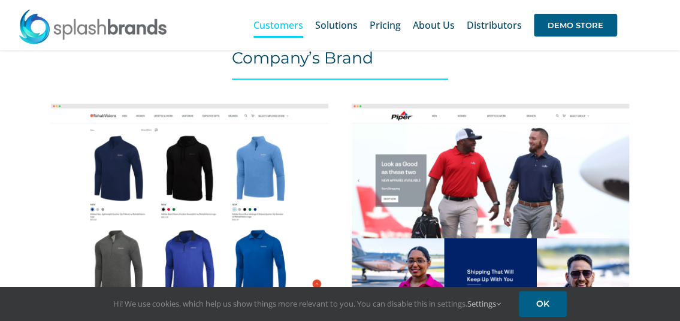 This screenshot has height=321, width=680. What do you see at coordinates (307, 304) in the screenshot?
I see `span: Hi! We use cookies, which help us show things more relevant to you. You can disable this in setti...` at bounding box center [307, 304].